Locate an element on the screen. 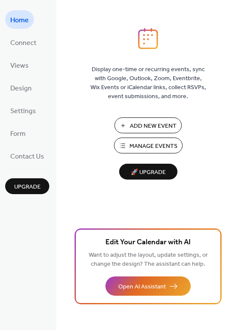 This screenshot has height=330, width=240. a: Settings is located at coordinates (23, 110).